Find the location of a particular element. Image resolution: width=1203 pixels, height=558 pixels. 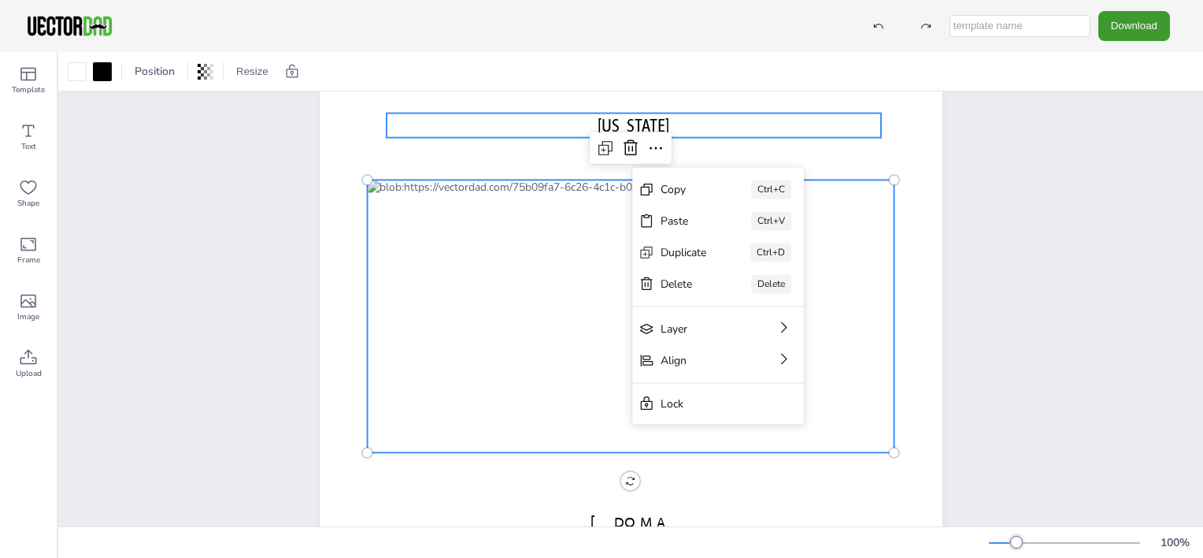

div: Duplicate is located at coordinates (684, 252).